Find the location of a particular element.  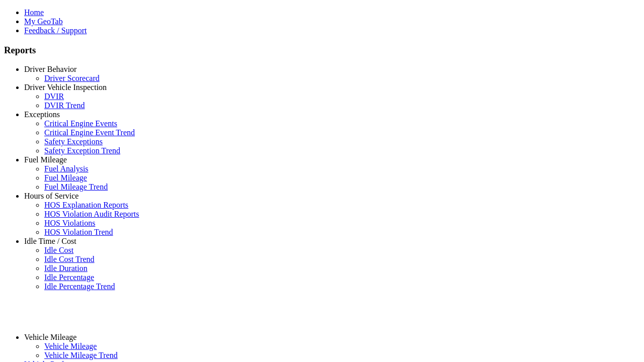

a: Critical Engine Events is located at coordinates (81, 123).